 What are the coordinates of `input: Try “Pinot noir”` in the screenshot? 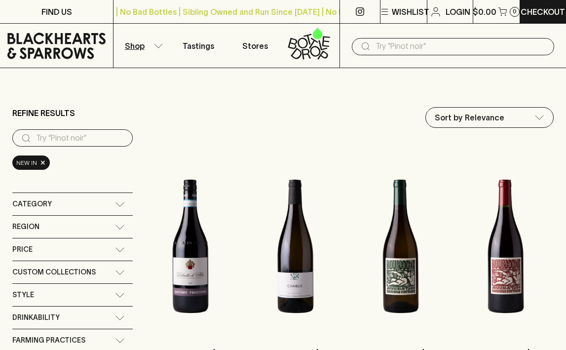 It's located at (80, 138).